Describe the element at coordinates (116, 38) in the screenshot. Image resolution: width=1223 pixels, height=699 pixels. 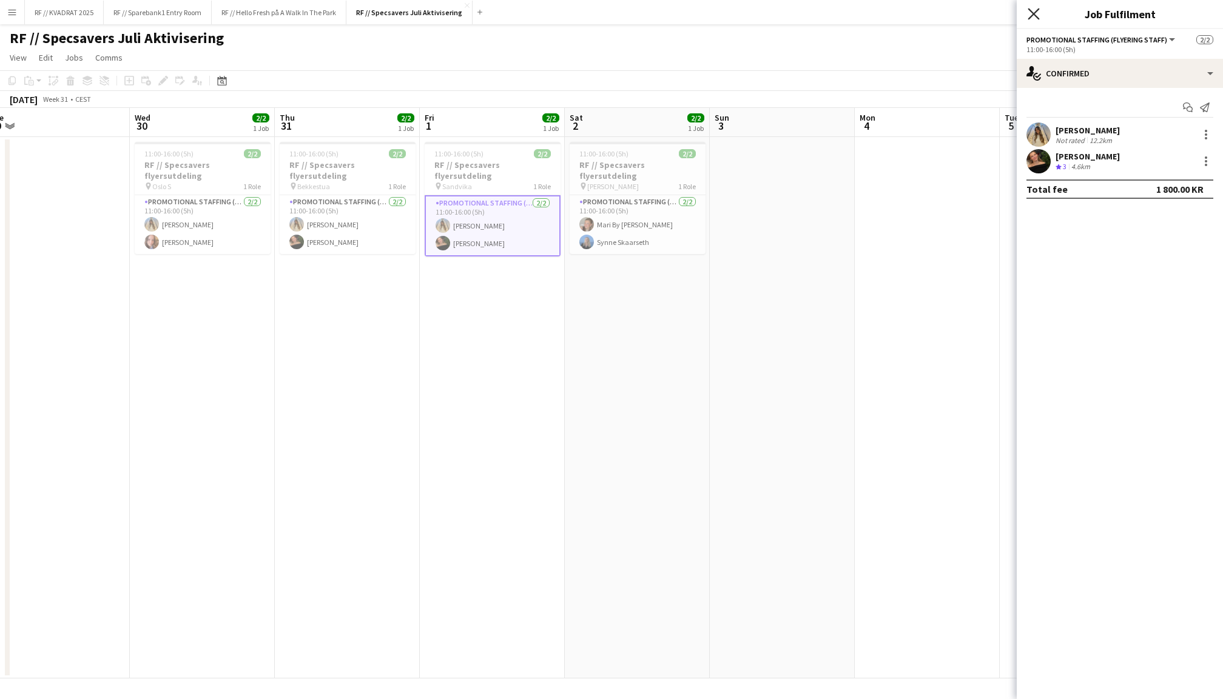
I see `h1: RF // Specsavers Juli Aktivisering` at that location.